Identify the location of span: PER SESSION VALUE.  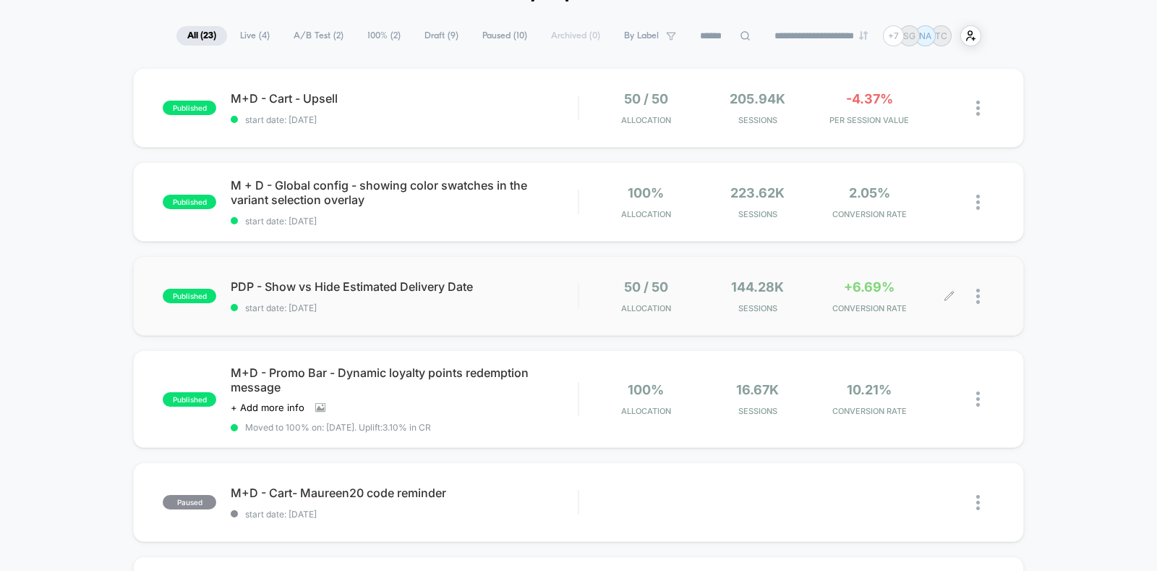
(869, 120).